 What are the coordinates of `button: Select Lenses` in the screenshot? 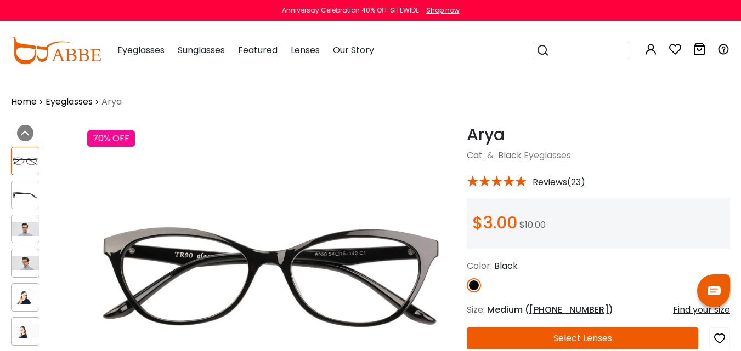 It's located at (582, 339).